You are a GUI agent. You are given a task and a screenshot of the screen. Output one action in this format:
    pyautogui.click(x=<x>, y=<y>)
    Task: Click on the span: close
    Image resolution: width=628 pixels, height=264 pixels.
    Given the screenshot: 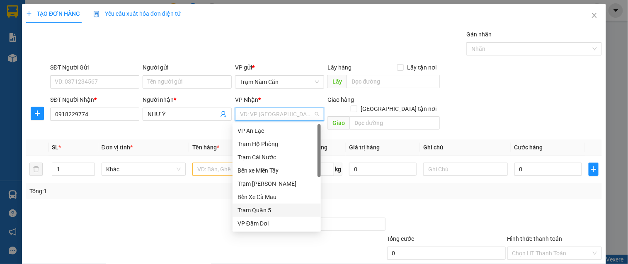 What is the action you would take?
    pyautogui.click(x=594, y=15)
    